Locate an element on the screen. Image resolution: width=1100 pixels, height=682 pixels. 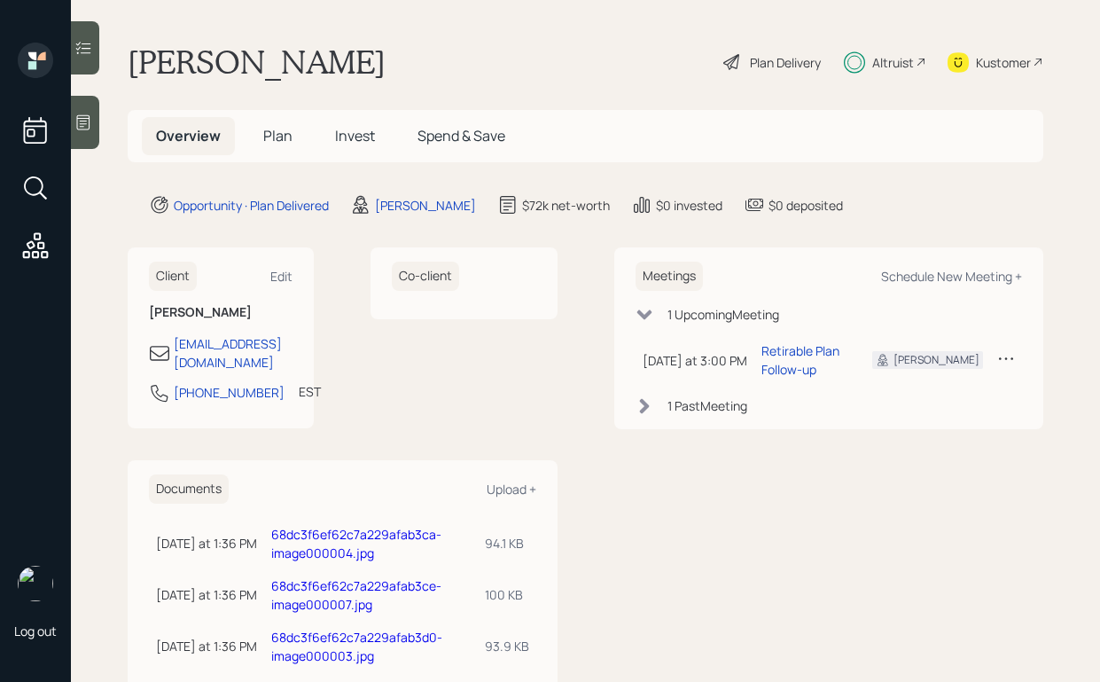
span: Spend & Save is located at coordinates (461, 136).